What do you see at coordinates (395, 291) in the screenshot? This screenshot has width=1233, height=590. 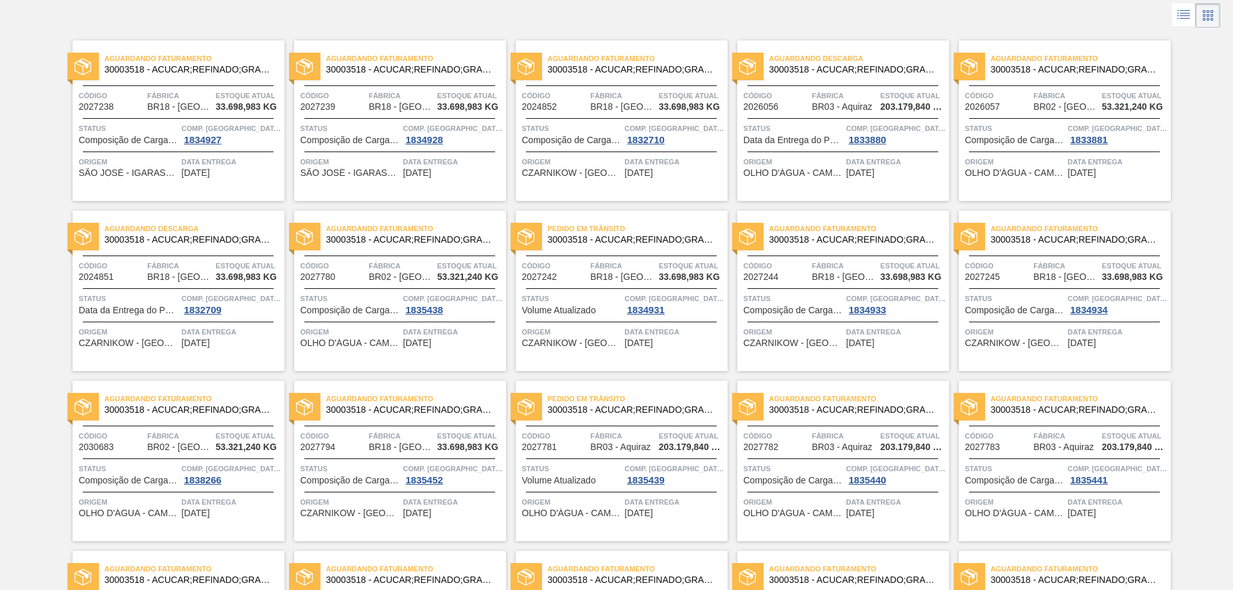 I see `a: statusAguardando Faturamento30003518 - ACUCAR;REFINADO;GRANULADO;;Código2027780FábricaBR02 - [GEO...` at bounding box center [395, 291].